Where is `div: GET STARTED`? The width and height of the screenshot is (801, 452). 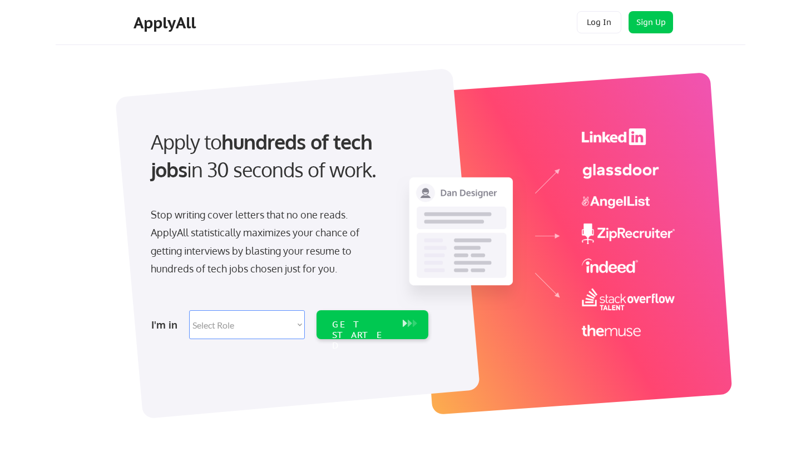
div: GET STARTED is located at coordinates (362, 336).